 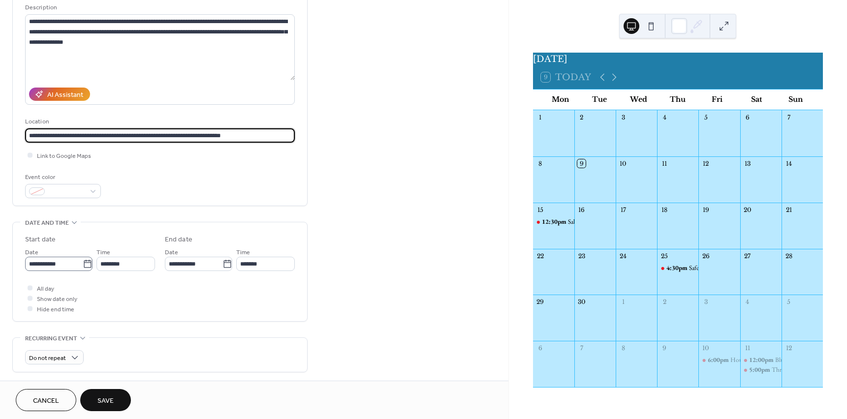 I want to click on span: All day, so click(x=45, y=289).